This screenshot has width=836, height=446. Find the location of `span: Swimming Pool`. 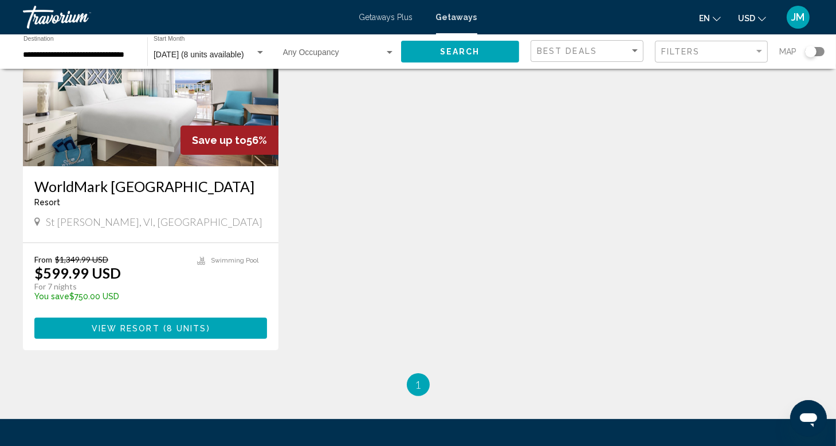

span: Swimming Pool is located at coordinates (234, 260).